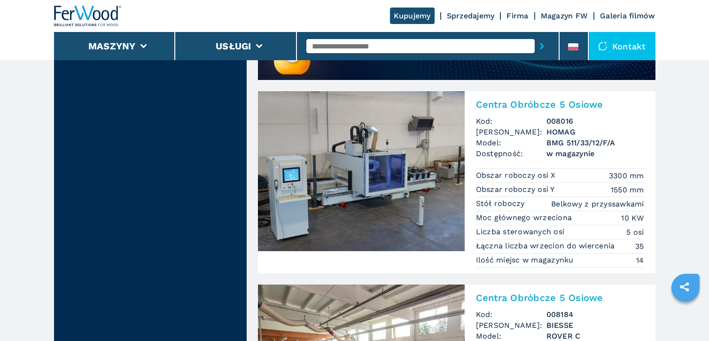  What do you see at coordinates (517, 189) in the screenshot?
I see `p: Obszar roboczy osi Y` at bounding box center [517, 189].